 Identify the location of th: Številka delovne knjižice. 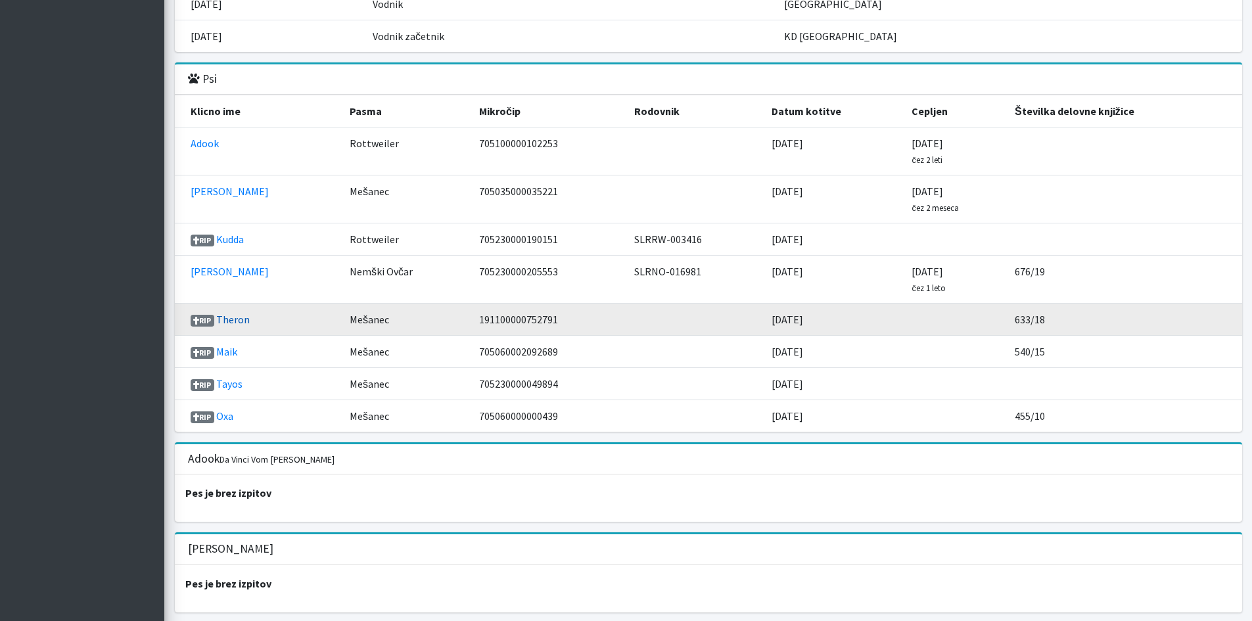
(1124, 111).